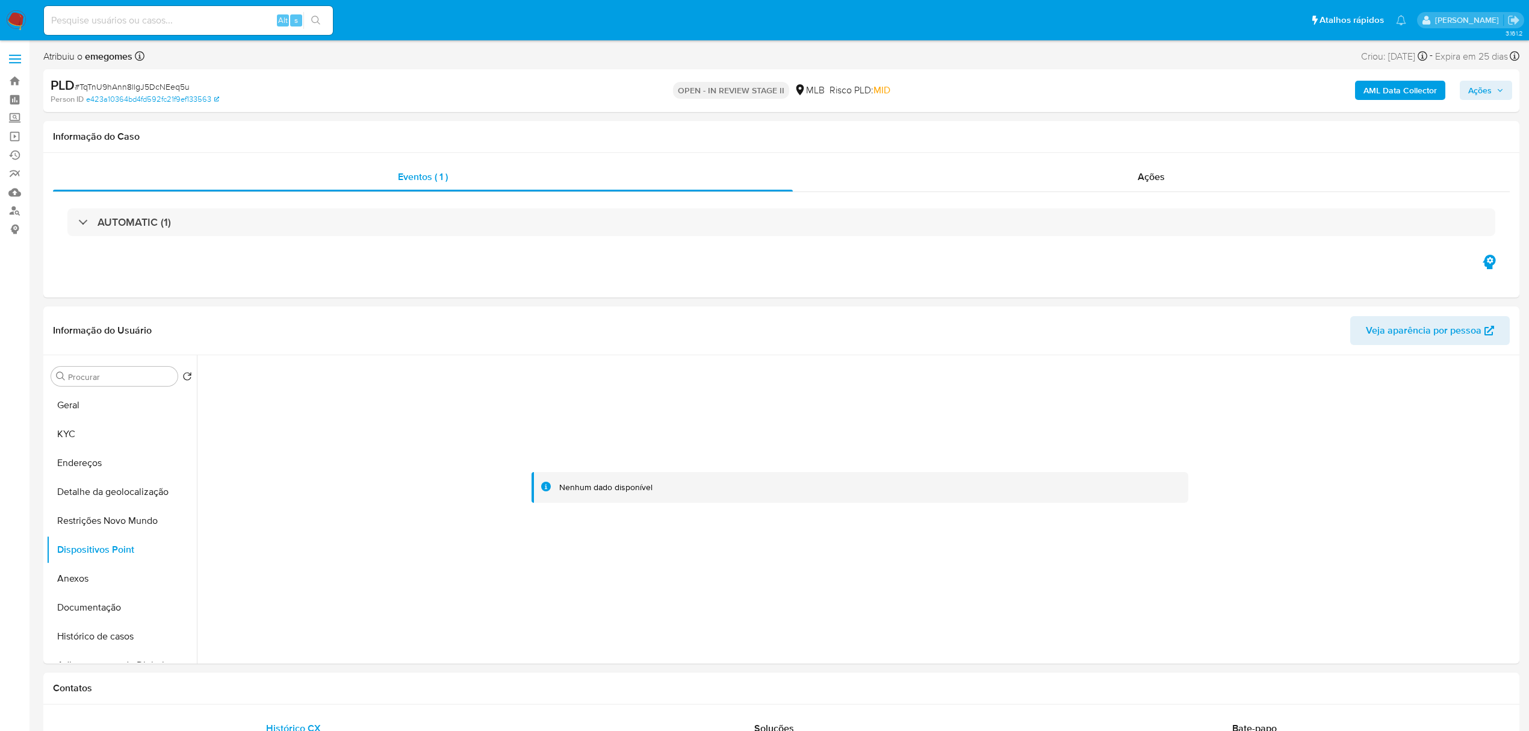 The height and width of the screenshot is (731, 1529). Describe the element at coordinates (1400, 90) in the screenshot. I see `button: AML Data Collector` at that location.